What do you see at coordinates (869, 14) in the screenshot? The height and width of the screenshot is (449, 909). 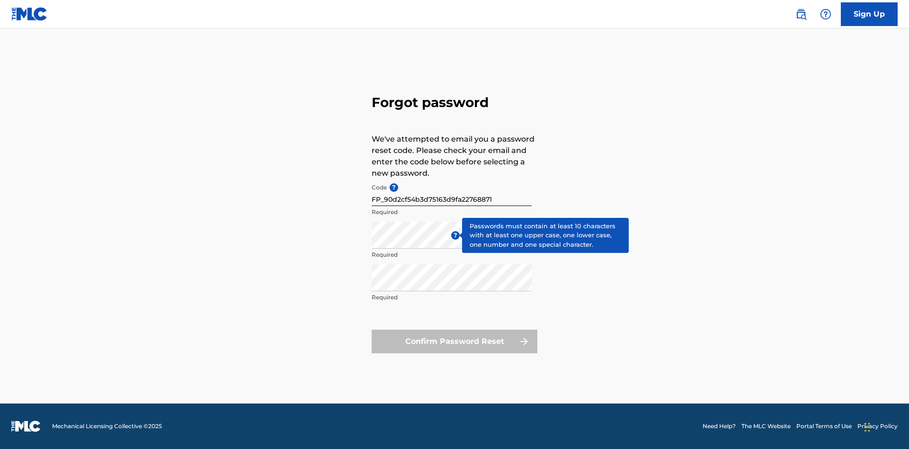 I see `a: Sign Up` at bounding box center [869, 14].